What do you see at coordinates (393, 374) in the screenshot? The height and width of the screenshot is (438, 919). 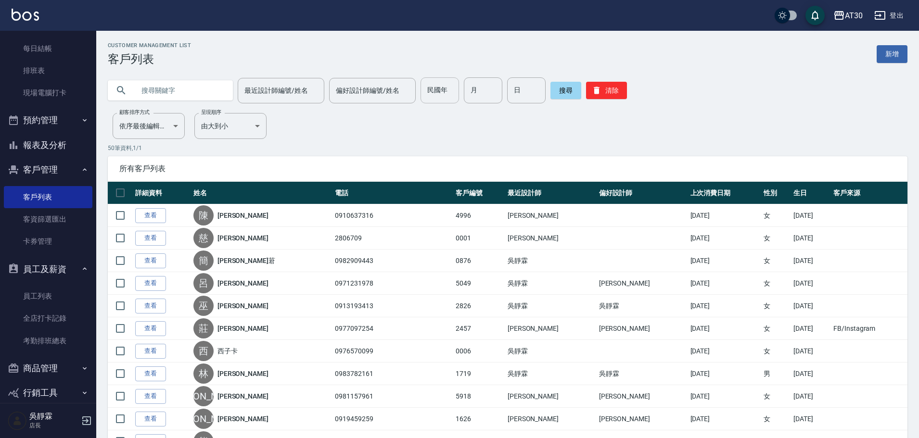 I see `td: 0983782161` at bounding box center [393, 374].